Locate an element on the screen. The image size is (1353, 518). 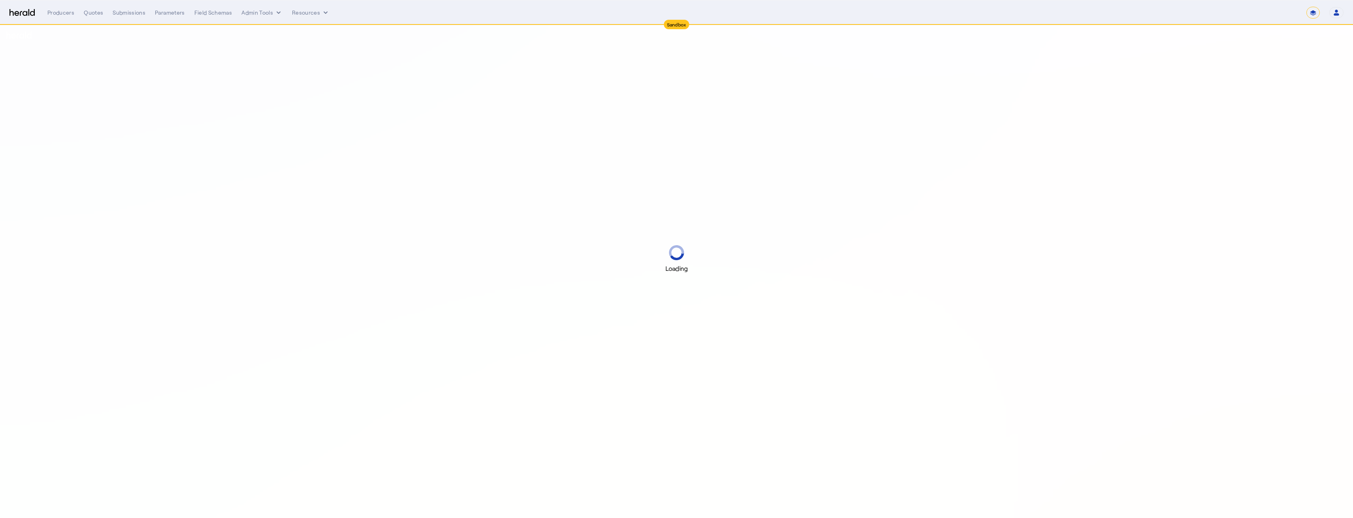
button: Resources dropdown menu is located at coordinates (311, 13).